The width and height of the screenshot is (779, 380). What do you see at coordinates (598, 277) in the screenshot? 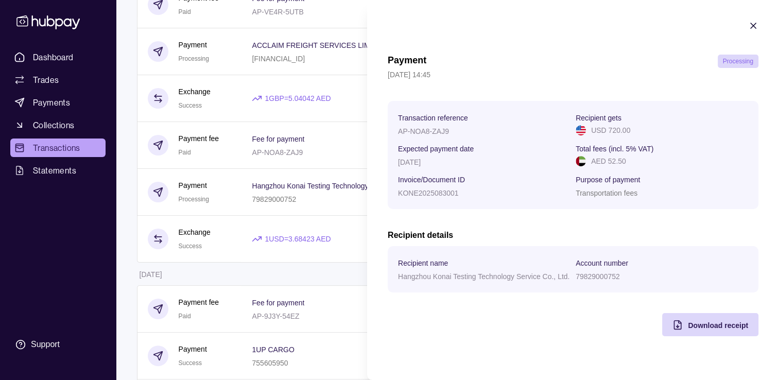
I see `p: 79829000752` at bounding box center [598, 277].